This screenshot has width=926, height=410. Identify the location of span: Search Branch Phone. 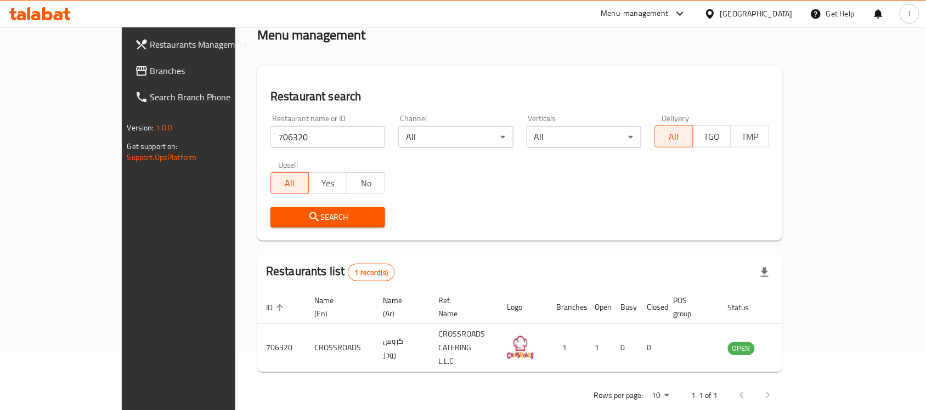
(209, 97).